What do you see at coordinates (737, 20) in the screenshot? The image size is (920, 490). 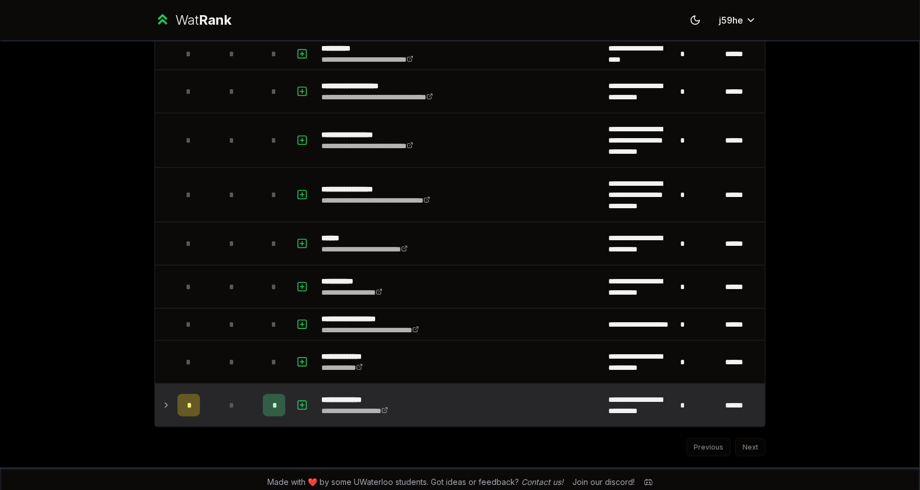 I see `button: j59he` at bounding box center [737, 20].